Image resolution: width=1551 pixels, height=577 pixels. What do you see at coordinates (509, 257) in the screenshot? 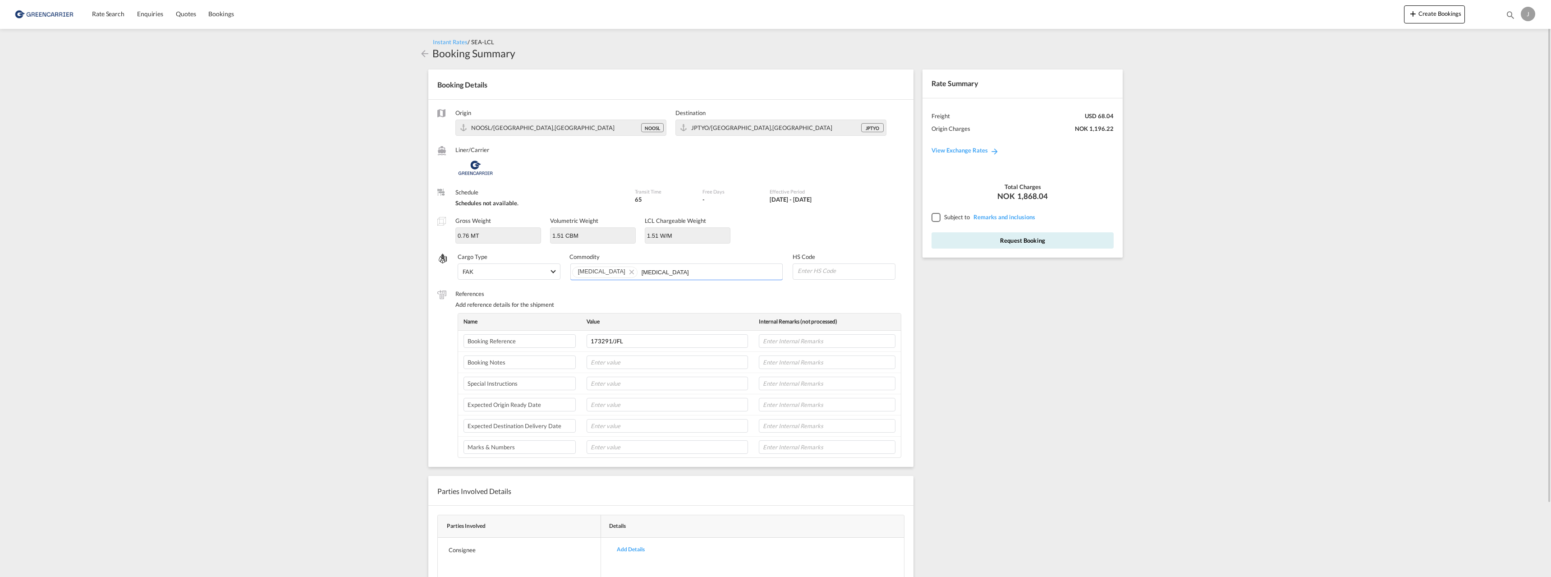
I see `label: Cargo Type` at bounding box center [509, 257].